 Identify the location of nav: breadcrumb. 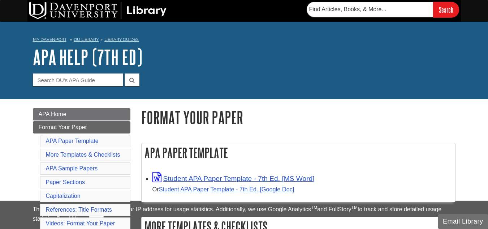
(244, 40).